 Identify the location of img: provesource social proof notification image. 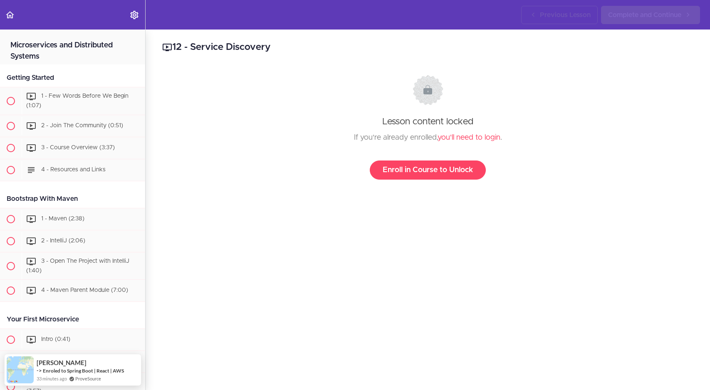
(20, 370).